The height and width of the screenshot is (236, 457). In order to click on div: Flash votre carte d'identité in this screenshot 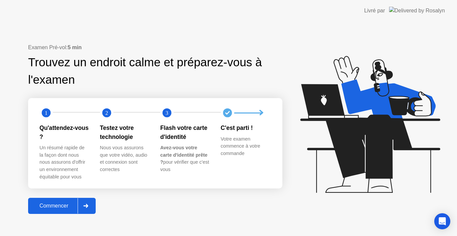, I will do `click(185, 132)`.